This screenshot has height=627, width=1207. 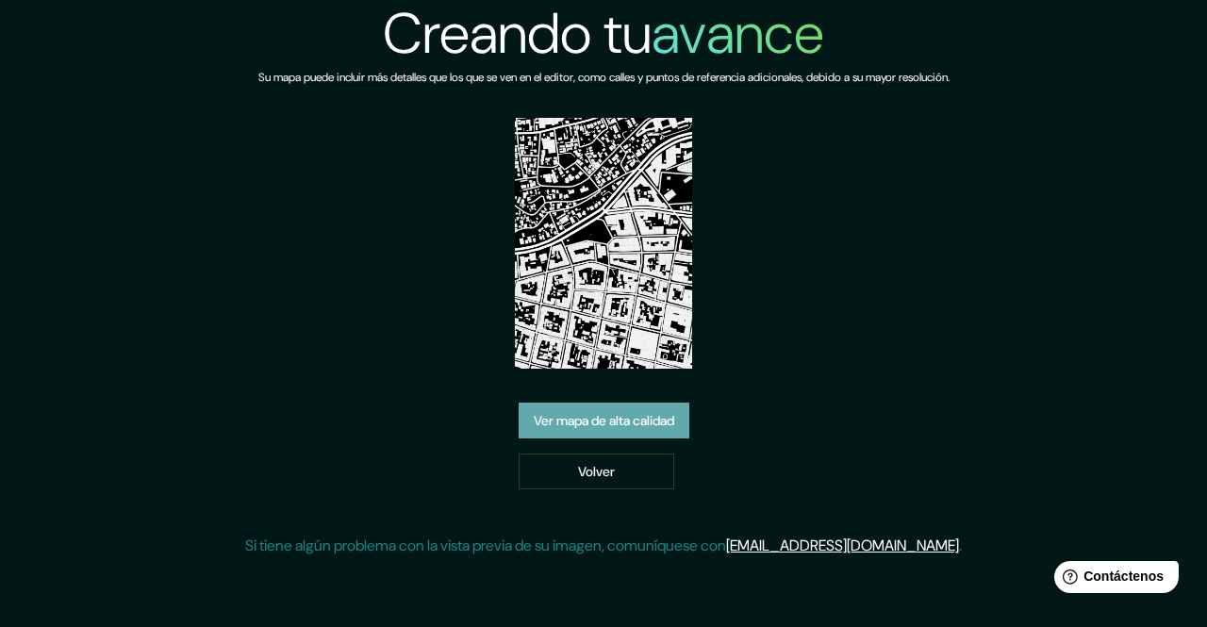 What do you see at coordinates (603, 243) in the screenshot?
I see `img: vista previa del mapa creado` at bounding box center [603, 243].